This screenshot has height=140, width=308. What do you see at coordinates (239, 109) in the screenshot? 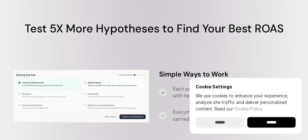
I see `span: Read our .` at bounding box center [239, 109].